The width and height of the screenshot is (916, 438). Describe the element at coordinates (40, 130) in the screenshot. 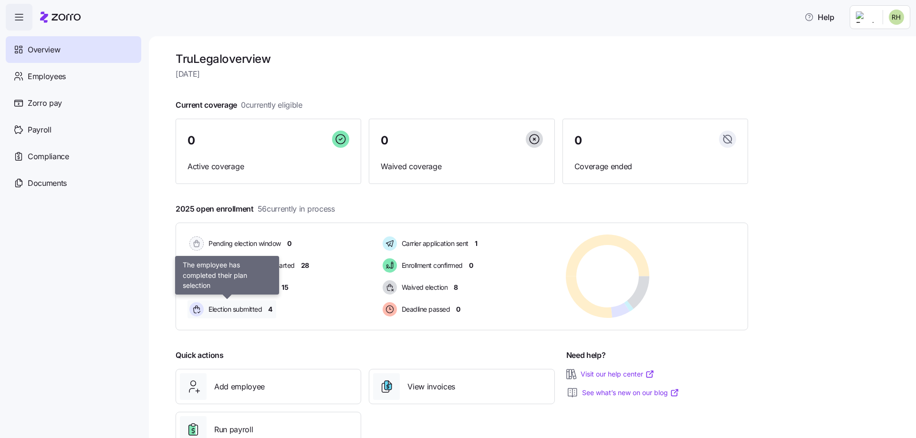

I see `span: Payroll` at that location.